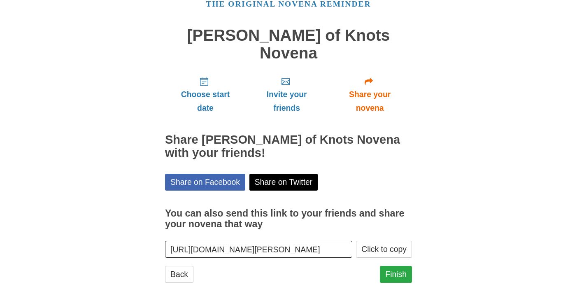 The height and width of the screenshot is (289, 577). What do you see at coordinates (369, 94) in the screenshot?
I see `a: Share your novena` at bounding box center [369, 94].